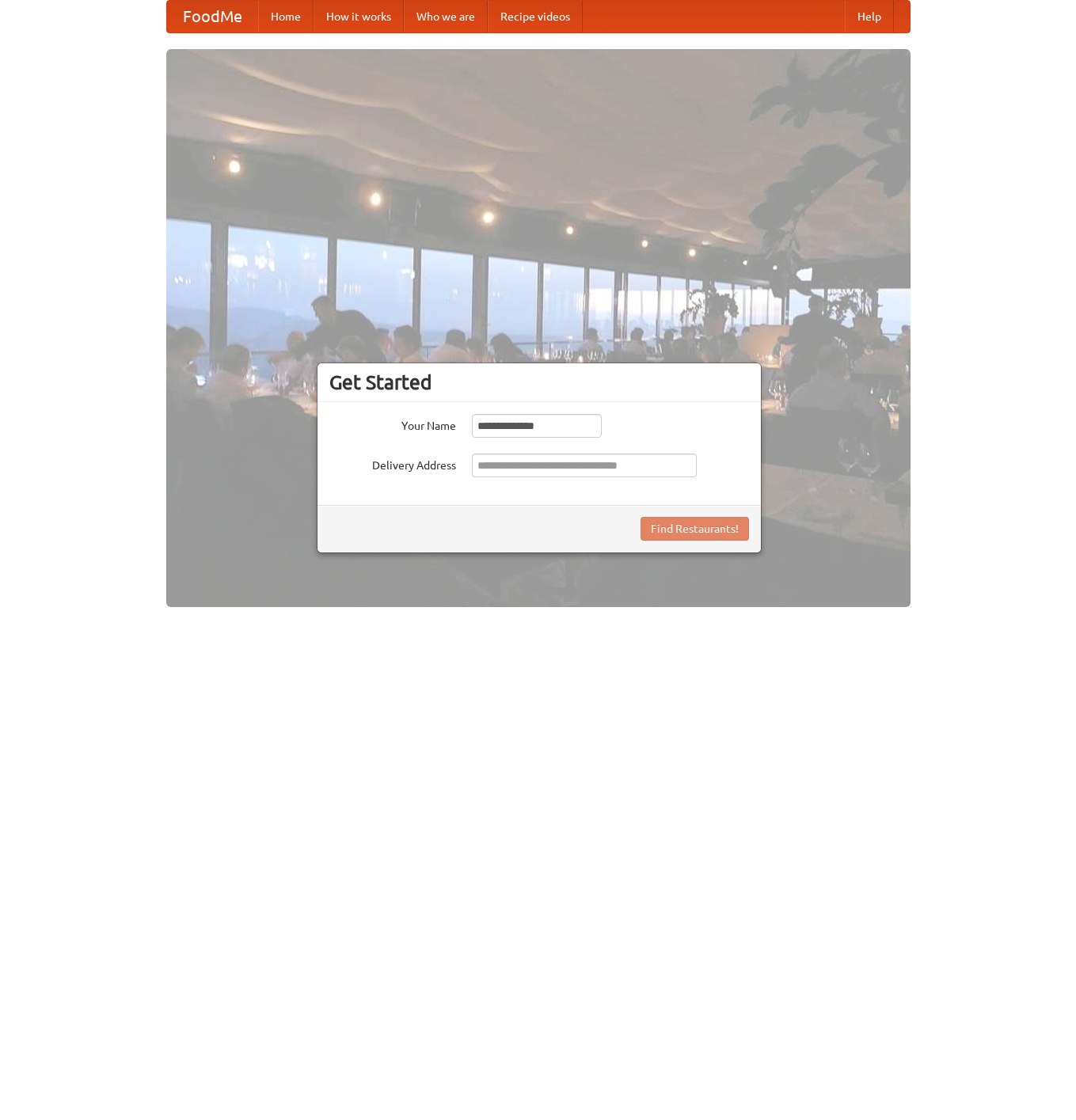  I want to click on a: Help, so click(870, 17).